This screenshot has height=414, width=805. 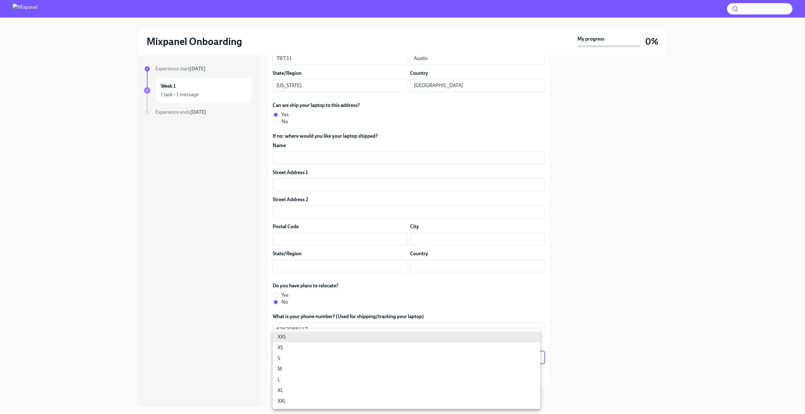 I want to click on li: M, so click(x=406, y=369).